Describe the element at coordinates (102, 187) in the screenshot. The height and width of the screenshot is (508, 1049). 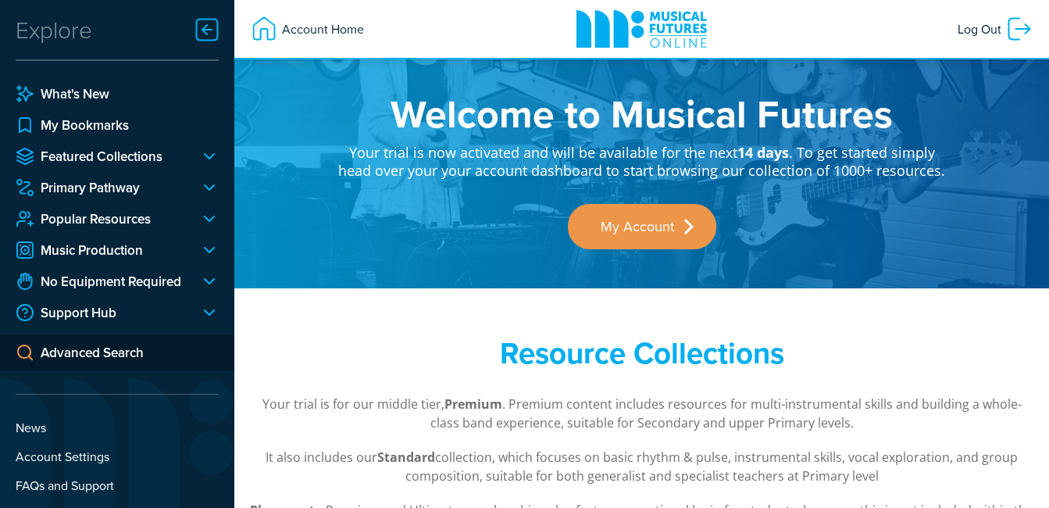
I see `a: Primary Pathway` at that location.